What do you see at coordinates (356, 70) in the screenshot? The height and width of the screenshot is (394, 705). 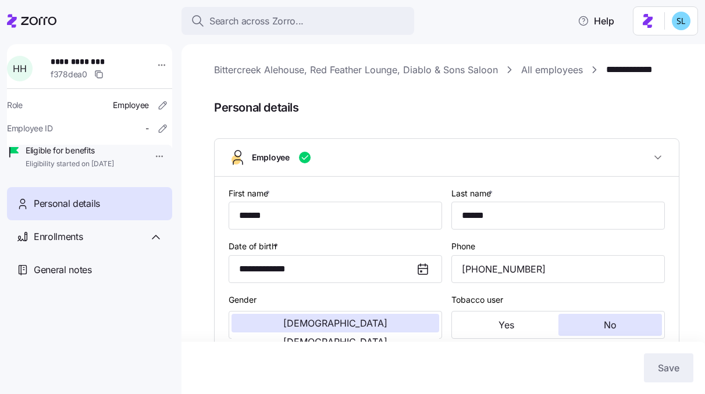 I see `a: Bittercreek Alehouse, Red Feather Lounge, Diablo & Sons Saloon` at bounding box center [356, 70].